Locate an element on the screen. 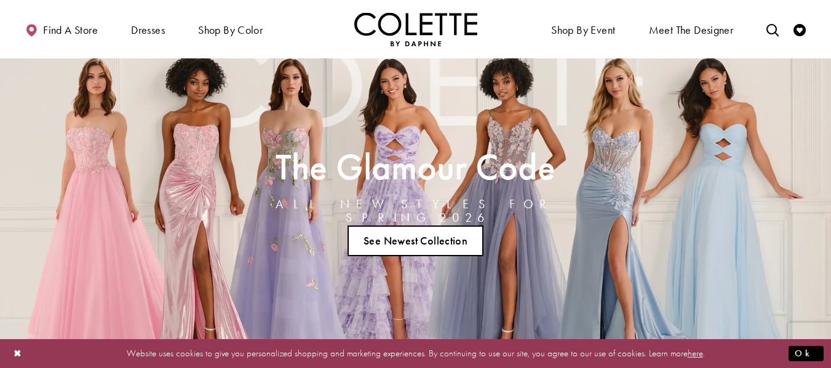 The height and width of the screenshot is (368, 831). img: Colette by Daphne is located at coordinates (416, 29).